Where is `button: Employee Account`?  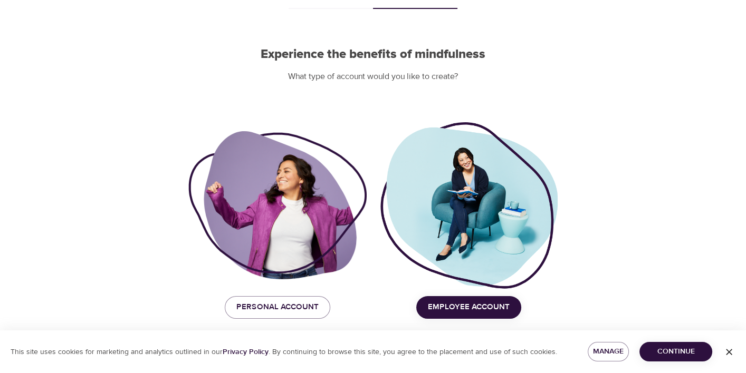 button: Employee Account is located at coordinates (468, 307).